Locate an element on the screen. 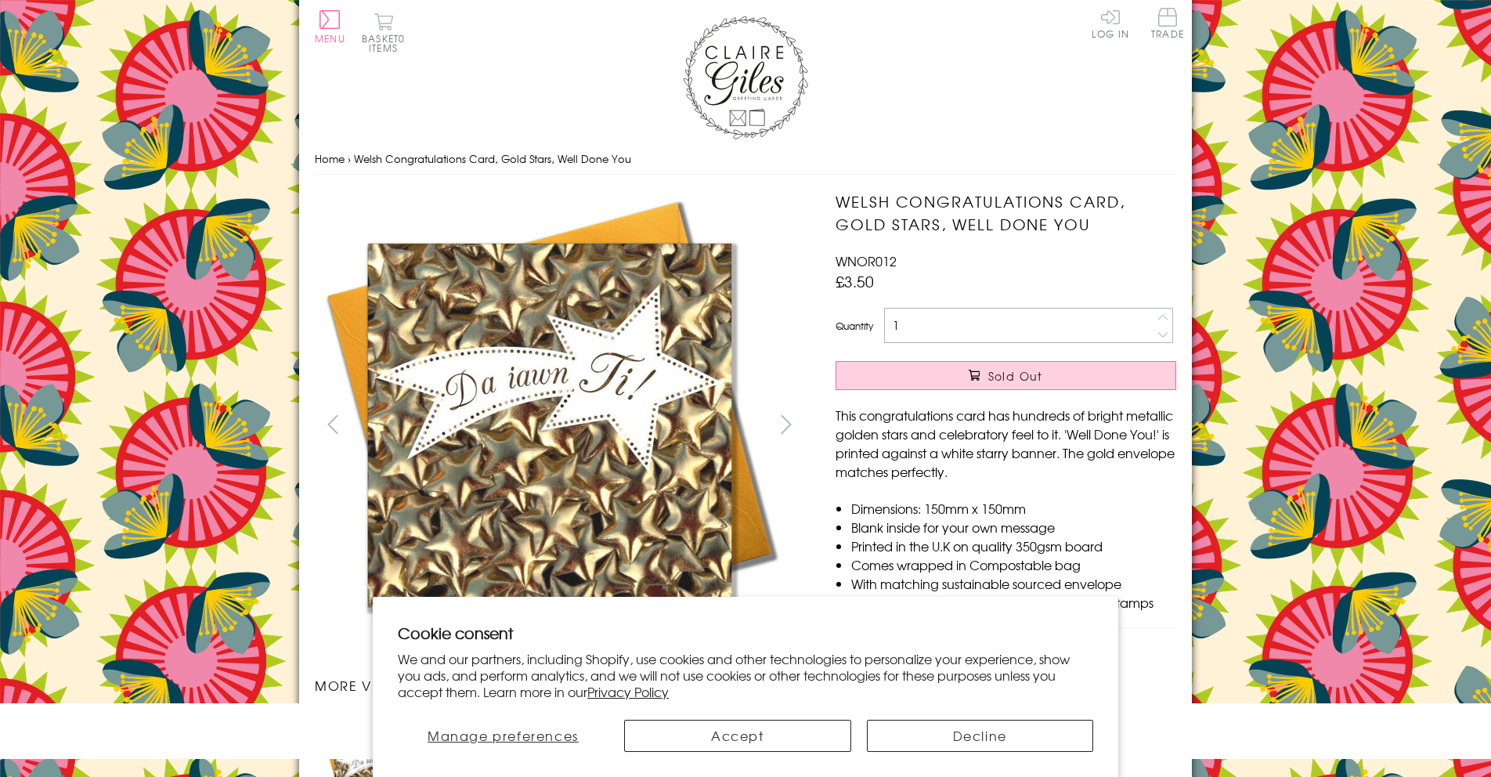 Image resolution: width=1491 pixels, height=777 pixels. span: 0 items is located at coordinates (387, 43).